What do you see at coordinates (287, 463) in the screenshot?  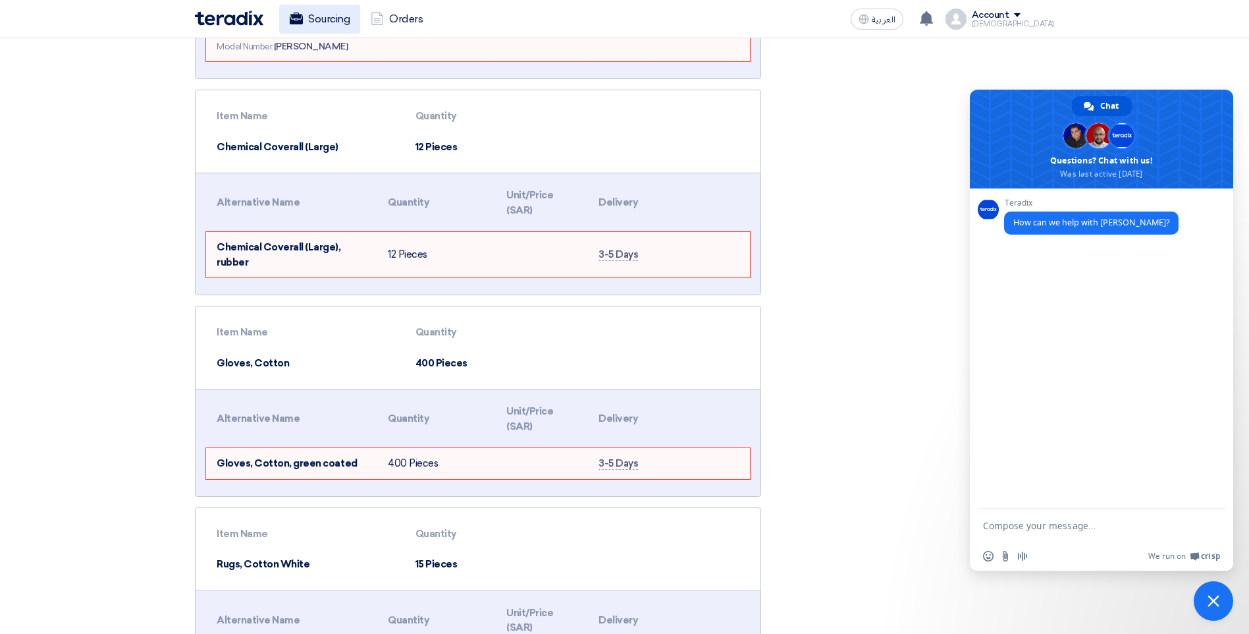 I see `span: Gloves, Cotton, green coated` at bounding box center [287, 463].